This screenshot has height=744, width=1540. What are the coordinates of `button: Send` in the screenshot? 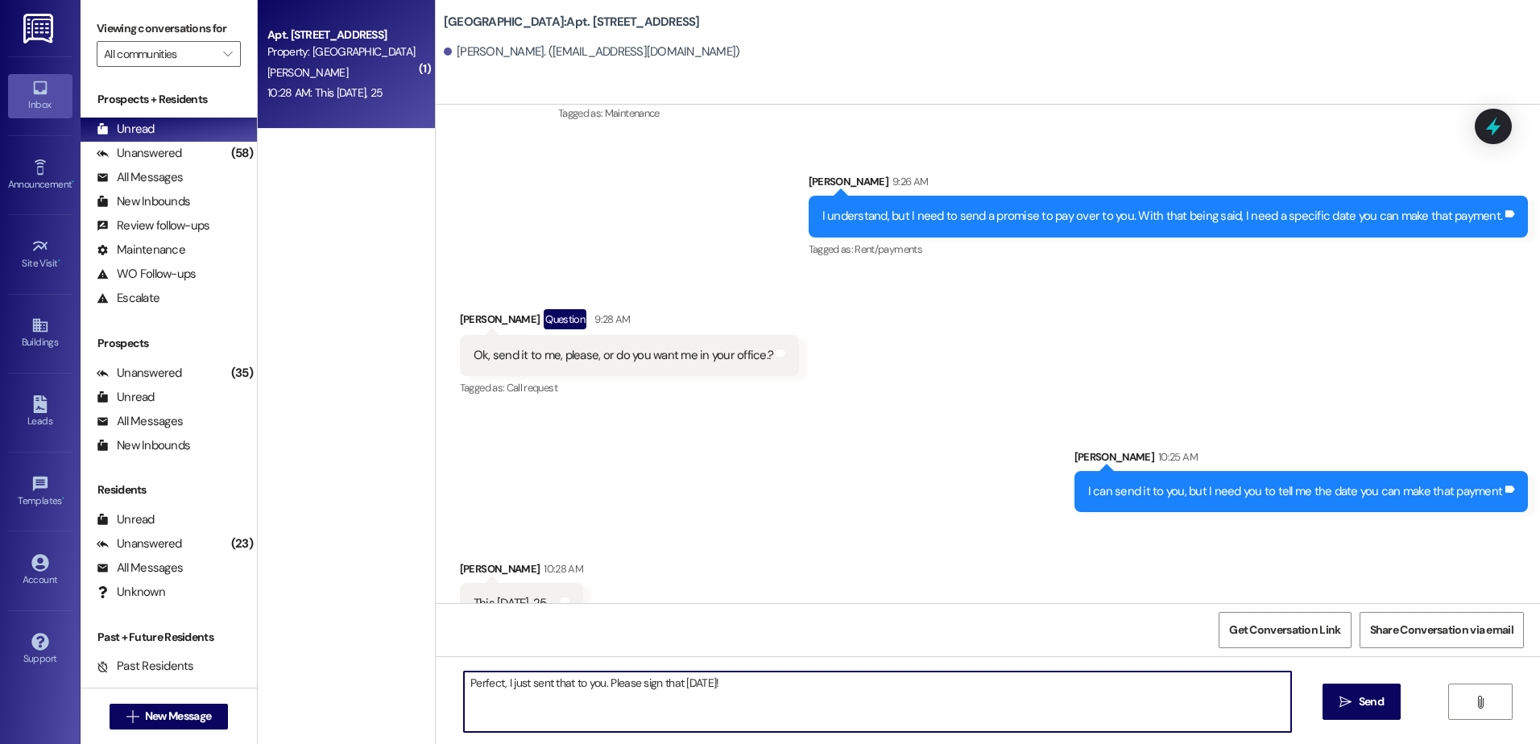 It's located at (1362, 702).